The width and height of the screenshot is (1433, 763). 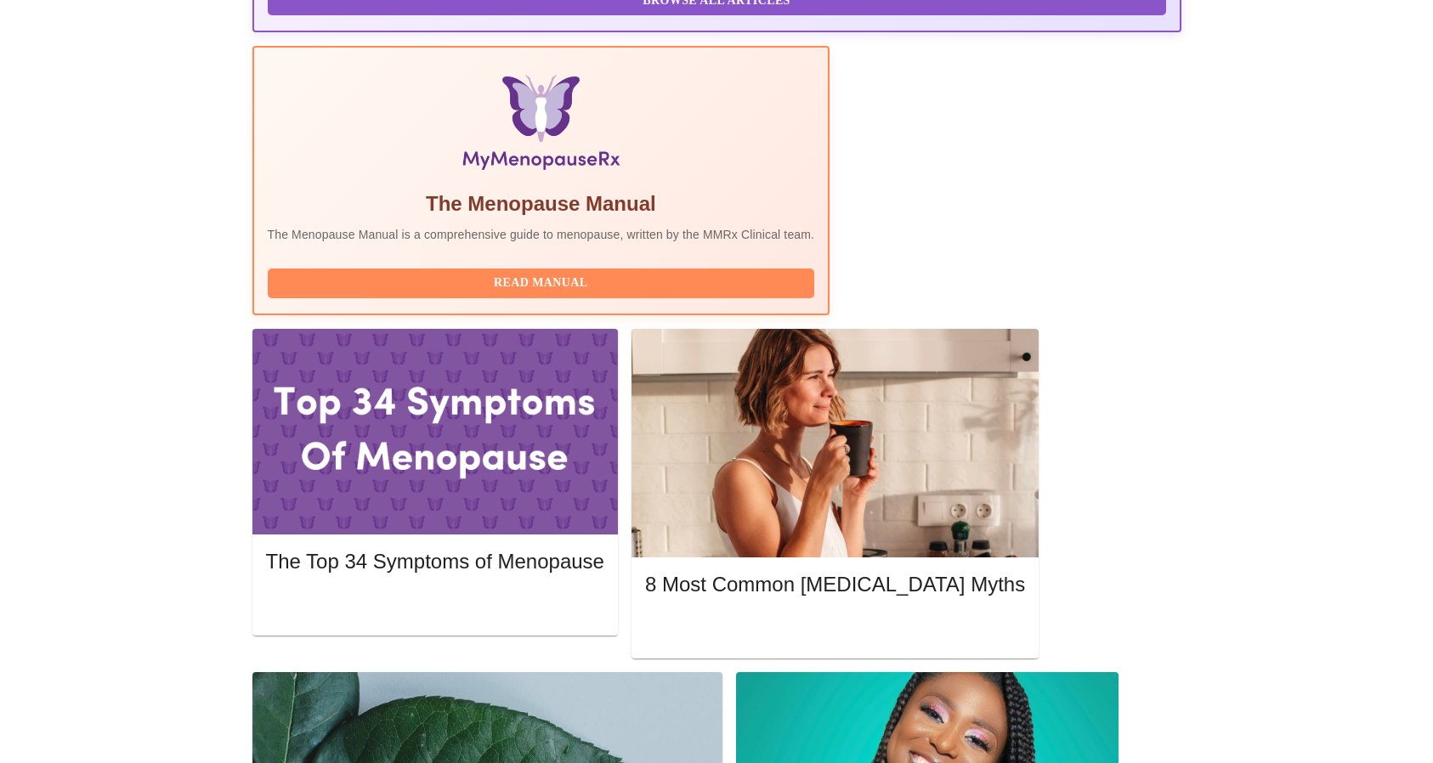 I want to click on span: Read Manual, so click(x=541, y=283).